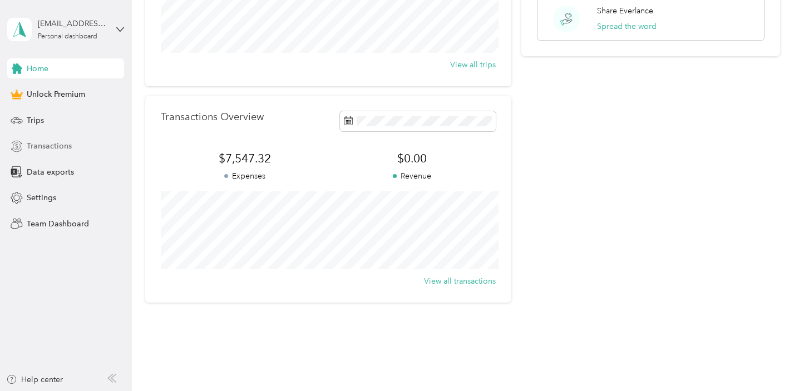 The image size is (799, 391). What do you see at coordinates (244, 159) in the screenshot?
I see `span: $7,547.32` at bounding box center [244, 159].